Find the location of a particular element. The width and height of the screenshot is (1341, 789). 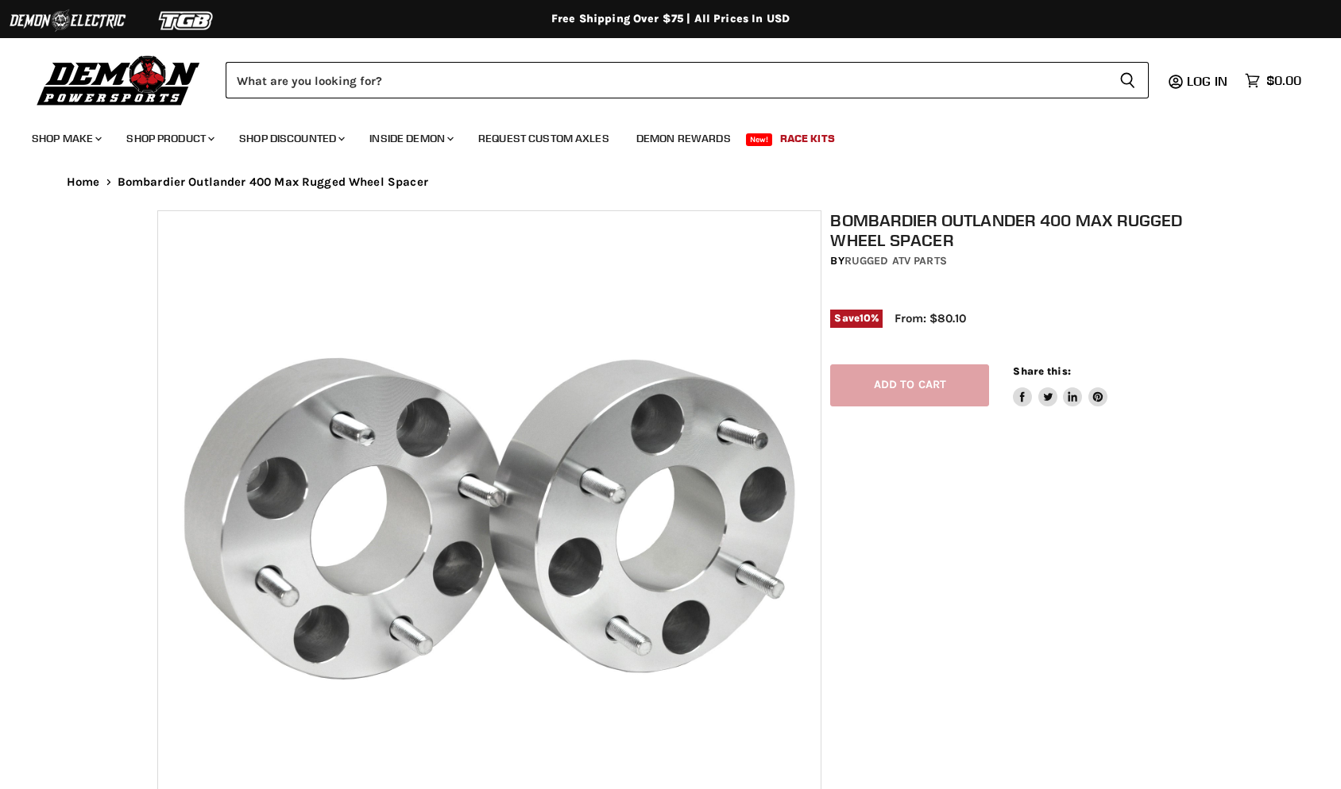

button: Search is located at coordinates (1127, 80).